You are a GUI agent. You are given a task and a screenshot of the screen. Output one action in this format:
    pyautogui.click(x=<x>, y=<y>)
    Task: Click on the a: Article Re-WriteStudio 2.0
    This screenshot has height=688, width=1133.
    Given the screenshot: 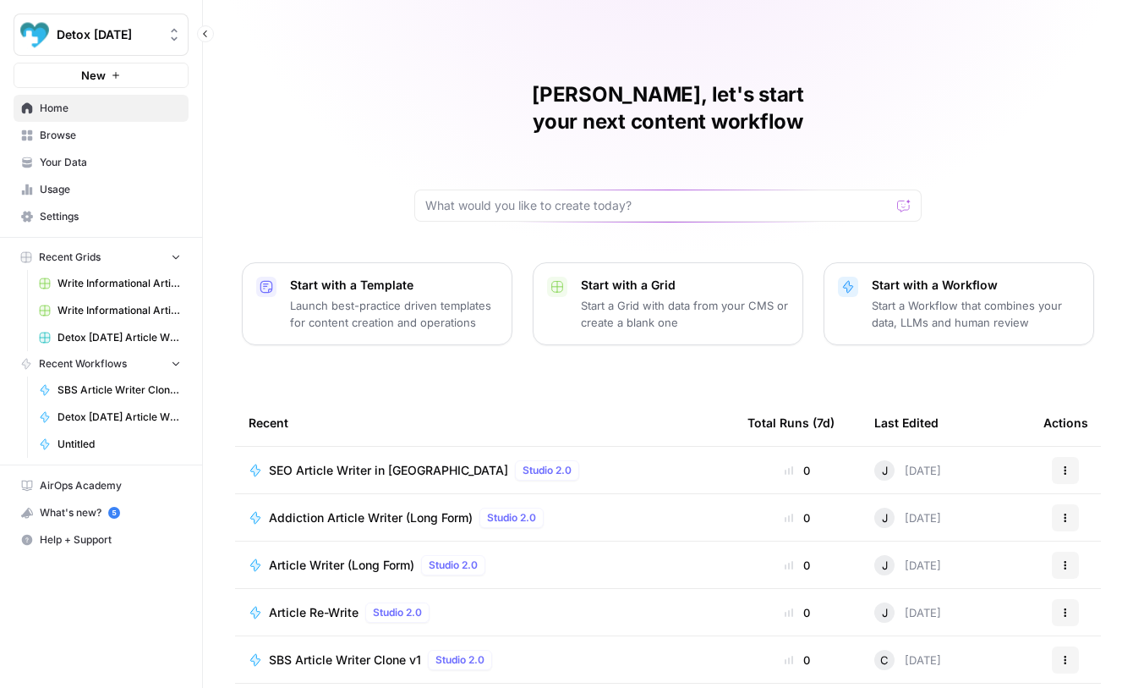 What is the action you would take?
    pyautogui.click(x=485, y=612)
    